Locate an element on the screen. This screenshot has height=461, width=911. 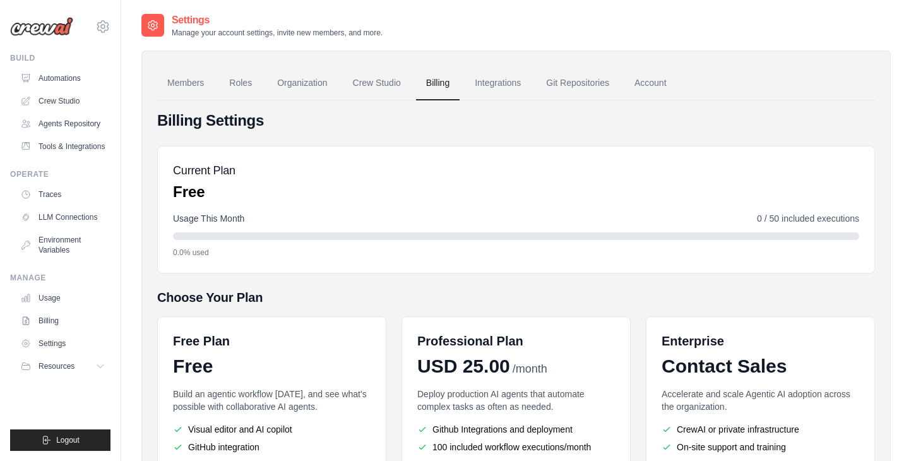
div: Manage is located at coordinates (60, 278).